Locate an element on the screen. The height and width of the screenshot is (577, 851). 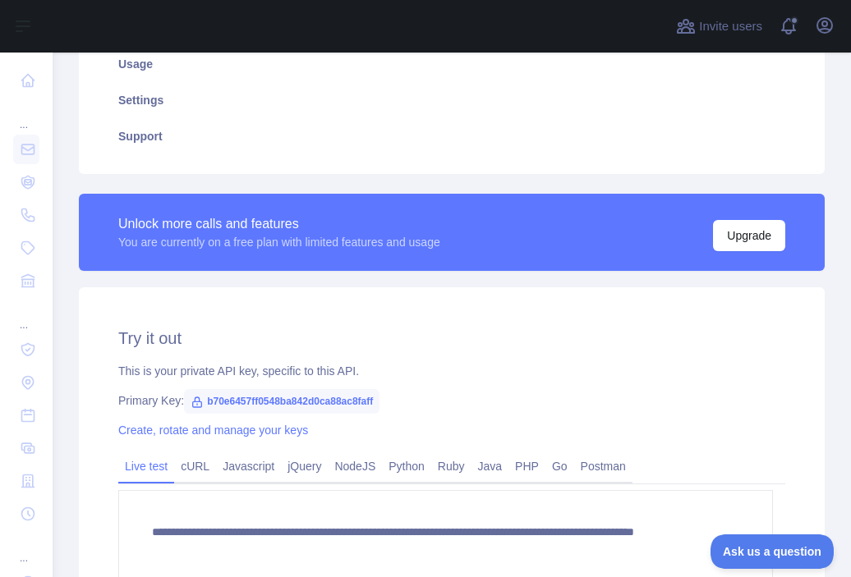
a: cURL is located at coordinates (195, 466).